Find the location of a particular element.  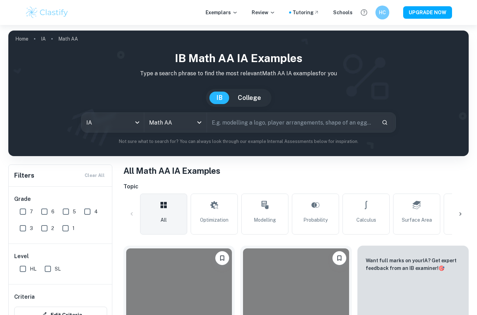

p: Exemplars is located at coordinates (222, 12).